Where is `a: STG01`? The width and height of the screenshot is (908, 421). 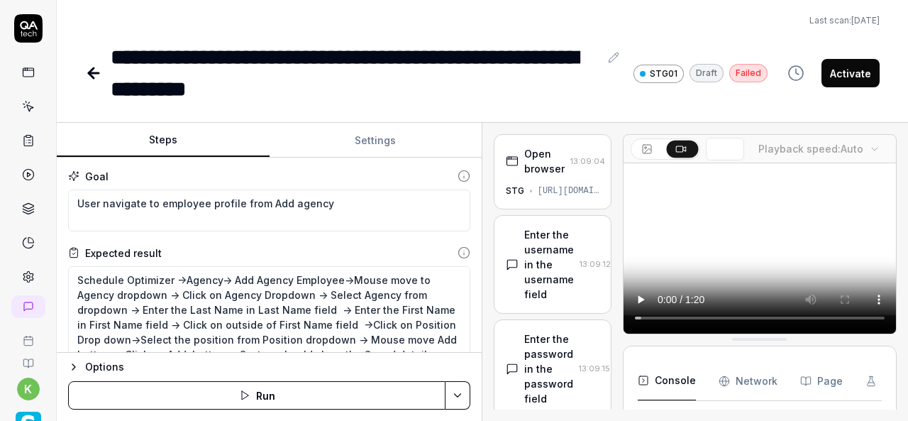
a: STG01 is located at coordinates (659, 73).